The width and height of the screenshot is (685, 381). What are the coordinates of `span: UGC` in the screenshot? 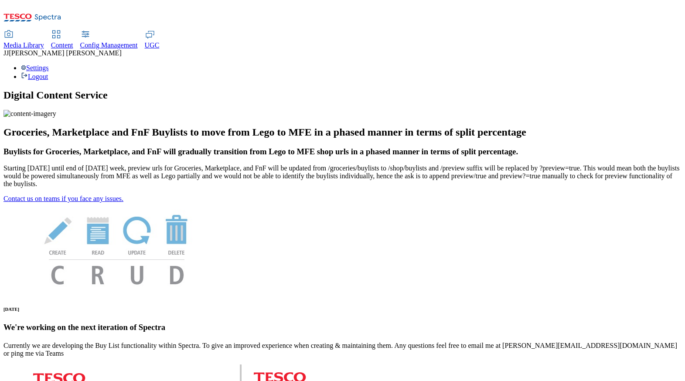 It's located at (152, 45).